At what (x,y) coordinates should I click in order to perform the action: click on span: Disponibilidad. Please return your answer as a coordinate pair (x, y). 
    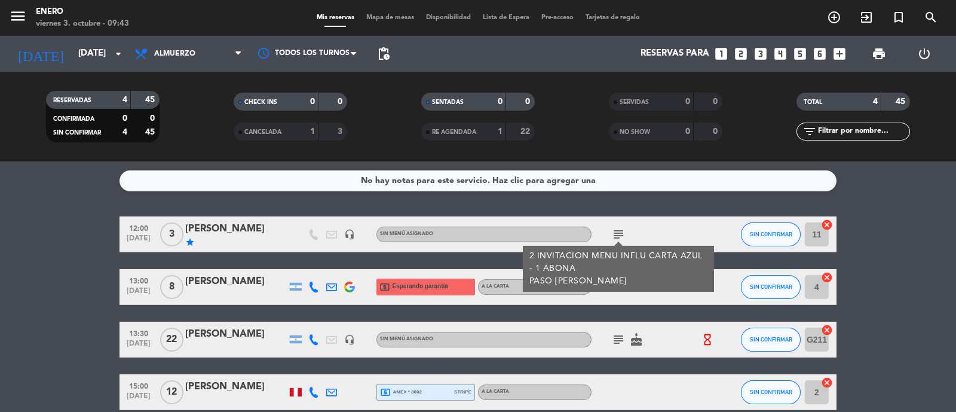
    Looking at the image, I should click on (448, 17).